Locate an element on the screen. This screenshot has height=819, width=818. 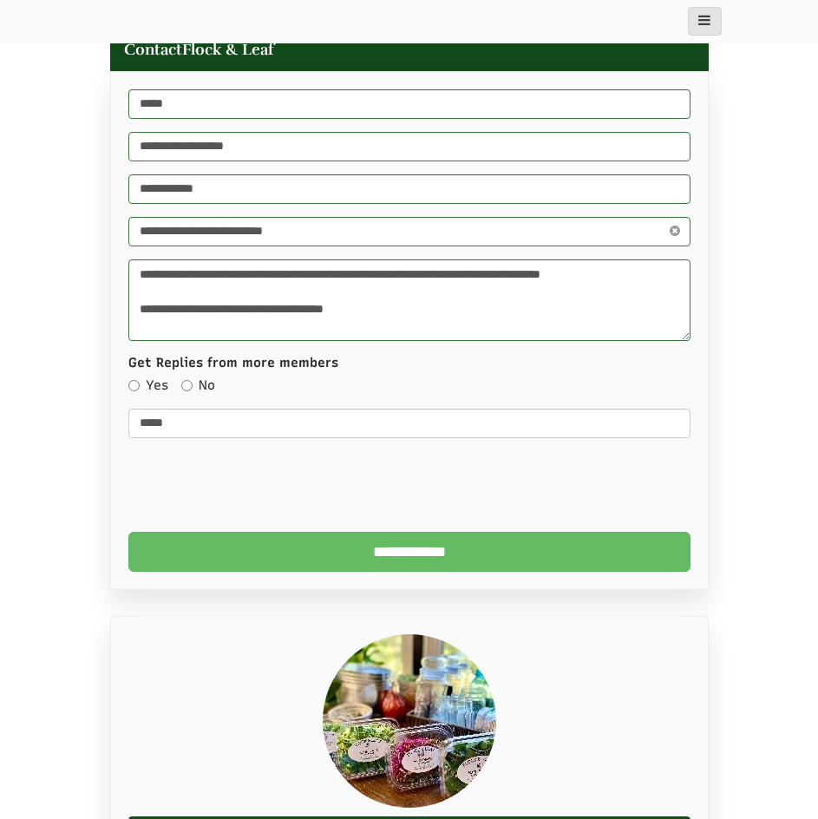
input: No is located at coordinates (187, 385).